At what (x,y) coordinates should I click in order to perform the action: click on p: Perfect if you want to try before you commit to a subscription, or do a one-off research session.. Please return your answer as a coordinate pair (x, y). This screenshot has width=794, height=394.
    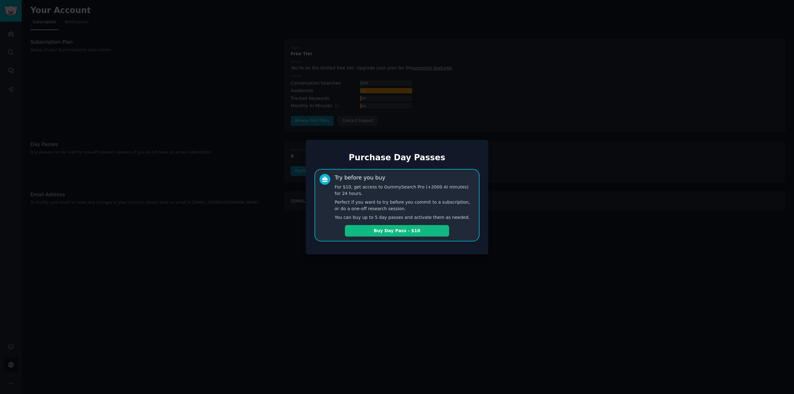
    Looking at the image, I should click on (404, 206).